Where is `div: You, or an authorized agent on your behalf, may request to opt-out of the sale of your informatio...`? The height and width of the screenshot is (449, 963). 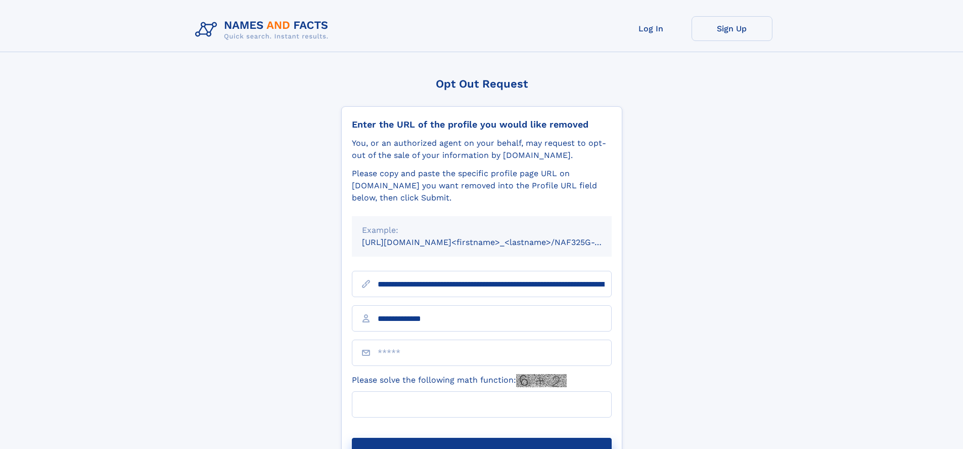 div: You, or an authorized agent on your behalf, may request to opt-out of the sale of your informatio... is located at coordinates (482, 149).